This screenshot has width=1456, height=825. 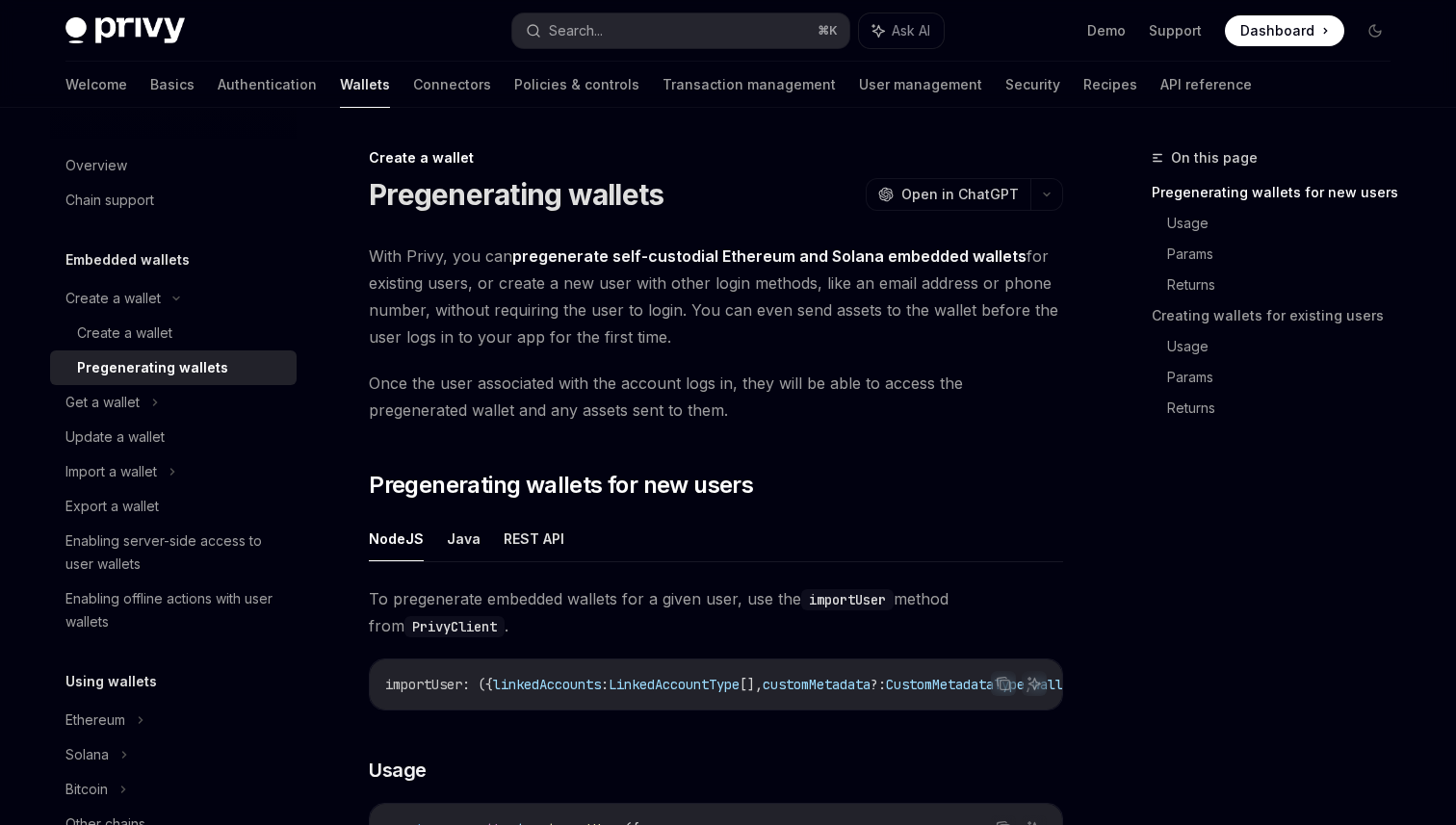 What do you see at coordinates (1111, 85) in the screenshot?
I see `a: Recipes` at bounding box center [1111, 85].